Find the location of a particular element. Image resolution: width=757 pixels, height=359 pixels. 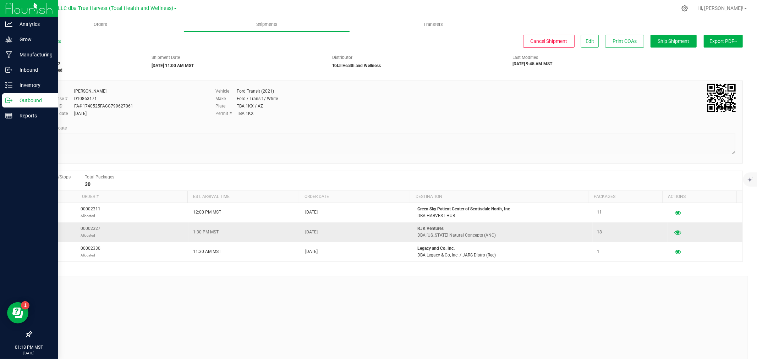

p: Inventory is located at coordinates (34, 85).